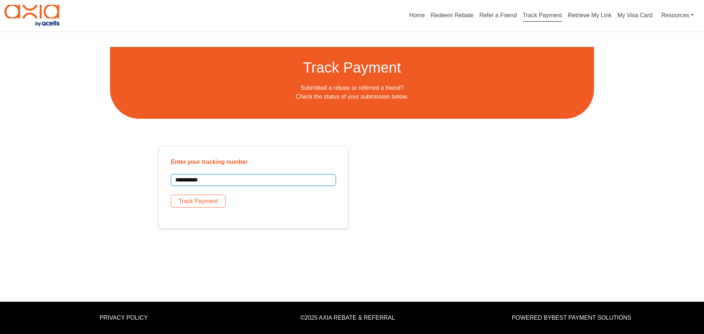 The height and width of the screenshot is (334, 704). What do you see at coordinates (348, 318) in the screenshot?
I see `p: © 2025 Axia Rebate & Referral` at bounding box center [348, 318].